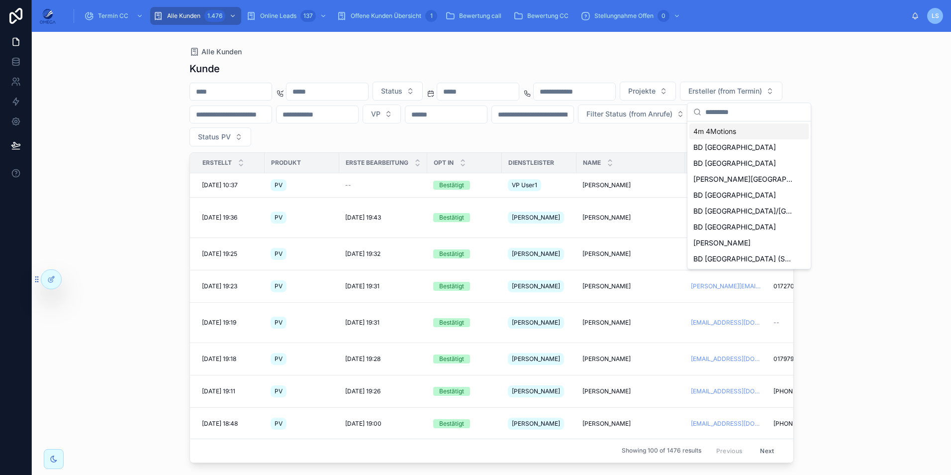 The height and width of the screenshot is (475, 951). What do you see at coordinates (543, 16) in the screenshot?
I see `a: Bewertung CC` at bounding box center [543, 16].